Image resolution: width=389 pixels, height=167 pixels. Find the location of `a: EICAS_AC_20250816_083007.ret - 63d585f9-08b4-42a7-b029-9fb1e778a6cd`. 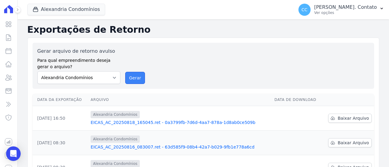

a: EICAS_AC_20250816_083007.ret - 63d585f9-08b4-42a7-b029-9fb1e778a6cd is located at coordinates (180, 147).